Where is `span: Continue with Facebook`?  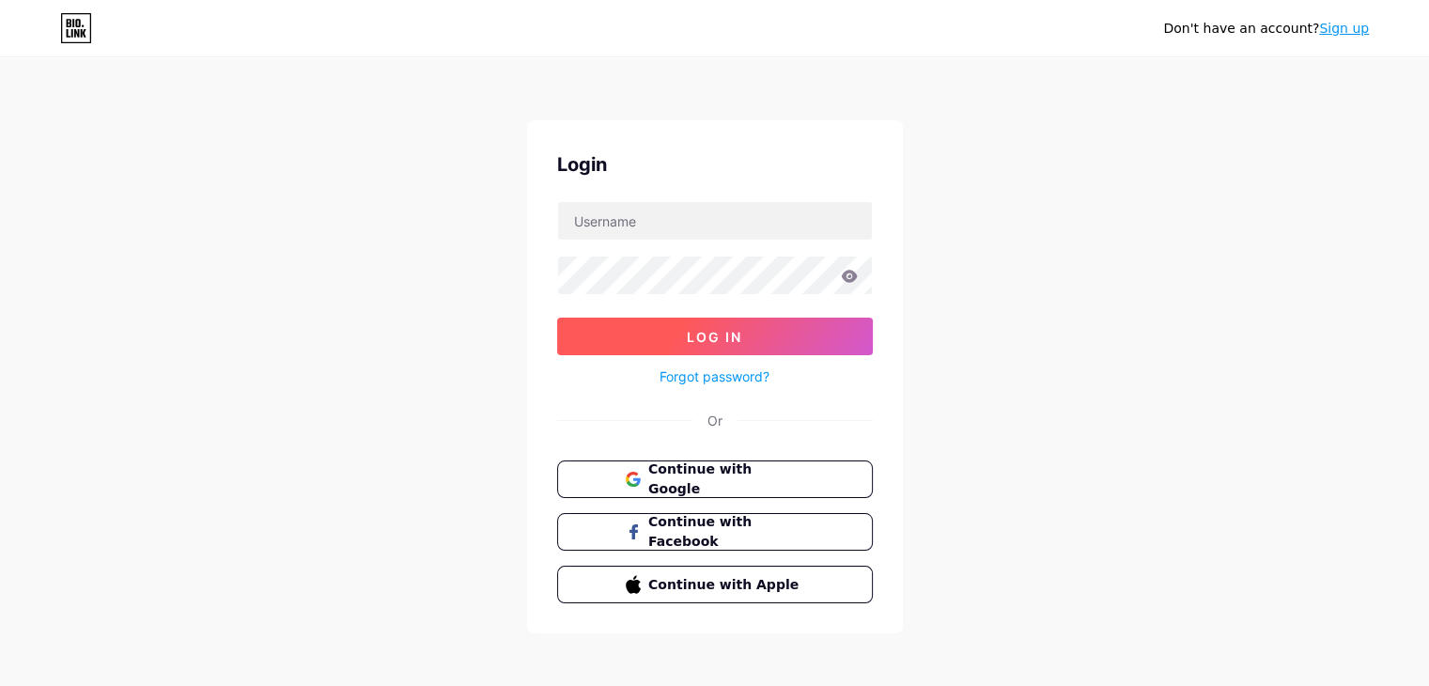
span: Continue with Facebook is located at coordinates (725, 532).